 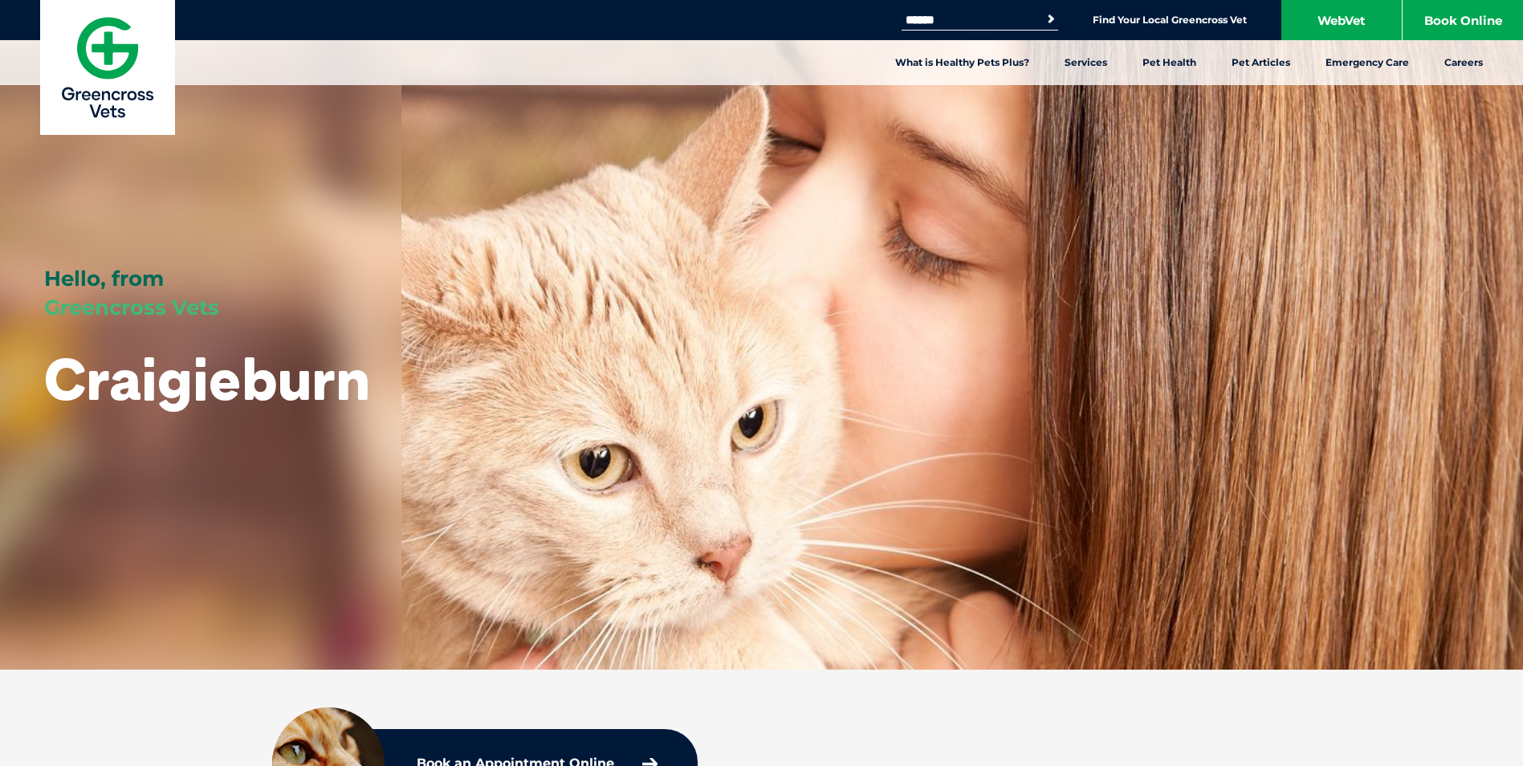 I want to click on span: Hello, from, so click(x=104, y=279).